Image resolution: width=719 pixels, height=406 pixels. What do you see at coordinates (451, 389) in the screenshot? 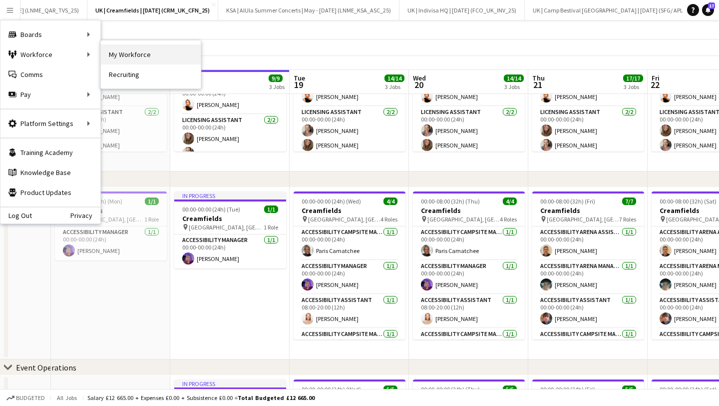
I see `span: 00:00-00:00 (24h) (Thu)` at bounding box center [451, 389].